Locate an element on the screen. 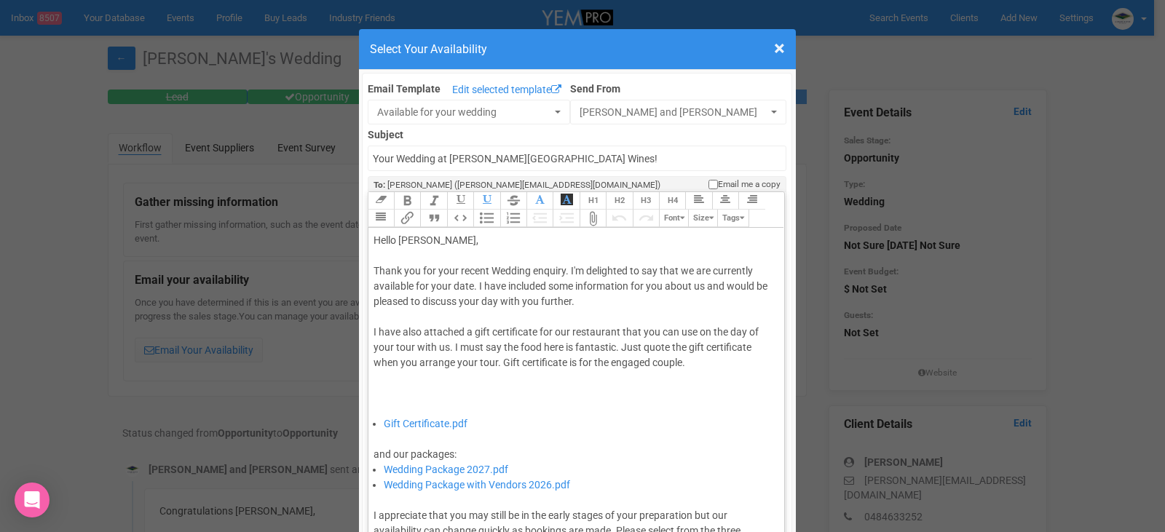 This screenshot has width=1165, height=532. h4: Select Your Availability is located at coordinates (577, 49).